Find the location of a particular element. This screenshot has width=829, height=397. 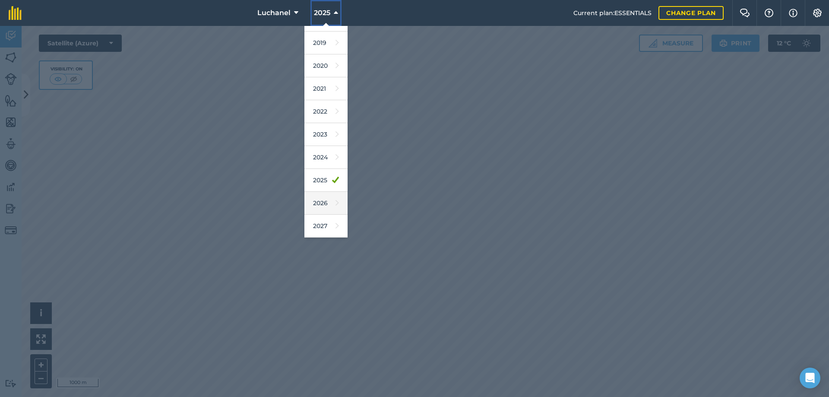

a: 2022 is located at coordinates (326, 111).